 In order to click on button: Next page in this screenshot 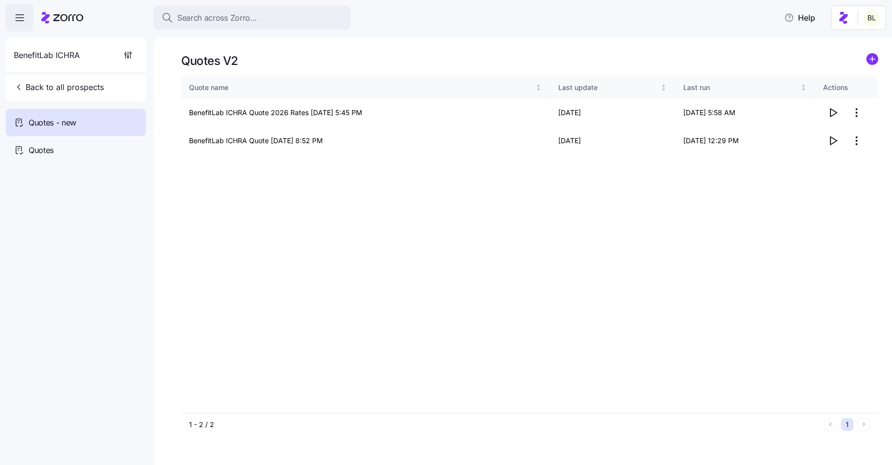, I will do `click(864, 425)`.